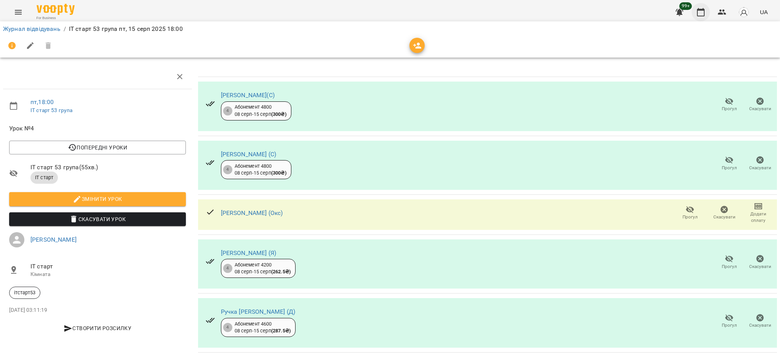  I want to click on button: Додати сплату, so click(758, 213).